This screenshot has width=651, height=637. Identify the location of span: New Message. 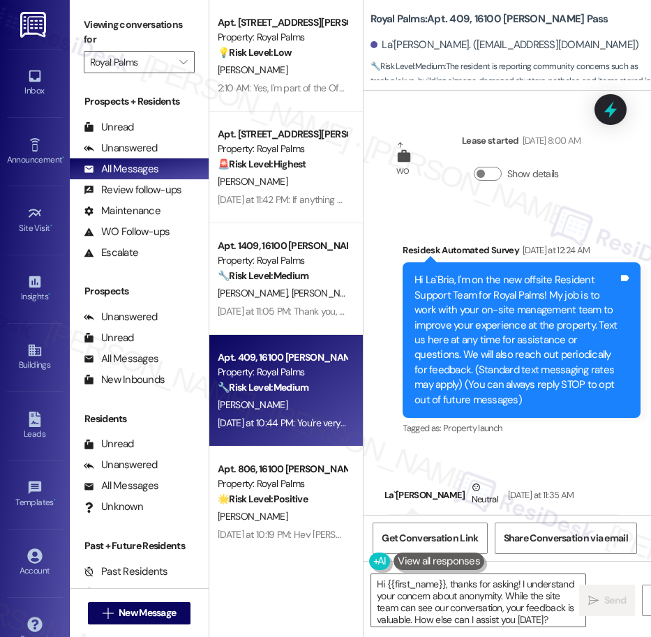
(147, 613).